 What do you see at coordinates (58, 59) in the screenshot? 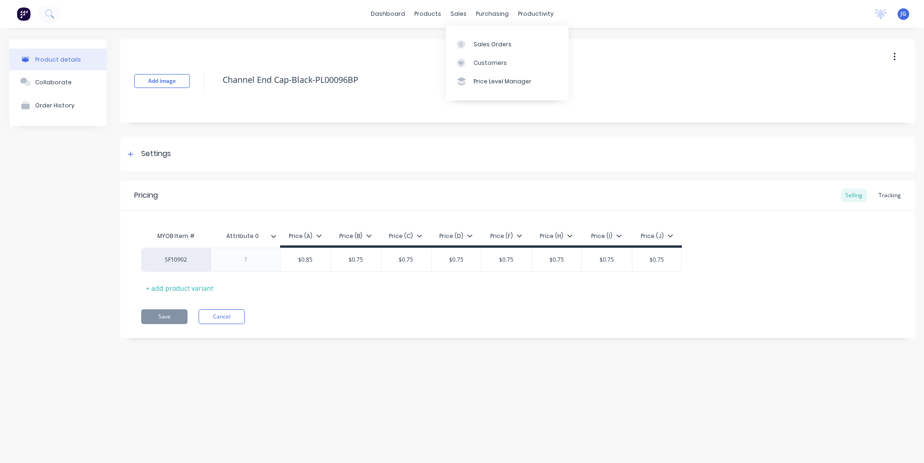
I see `button: Product details` at bounding box center [58, 59].